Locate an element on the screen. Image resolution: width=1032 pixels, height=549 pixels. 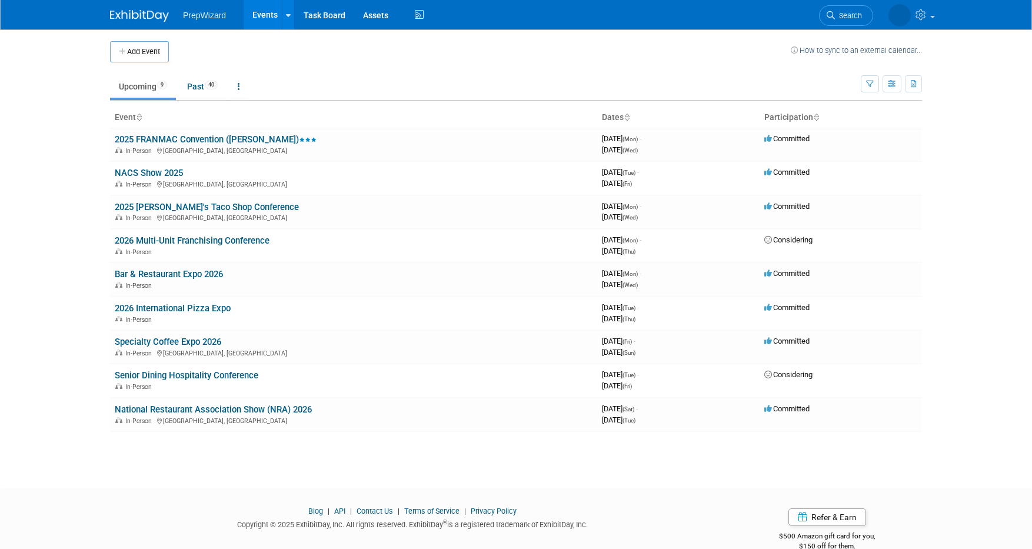
img: ExhibitDay is located at coordinates (139, 16).